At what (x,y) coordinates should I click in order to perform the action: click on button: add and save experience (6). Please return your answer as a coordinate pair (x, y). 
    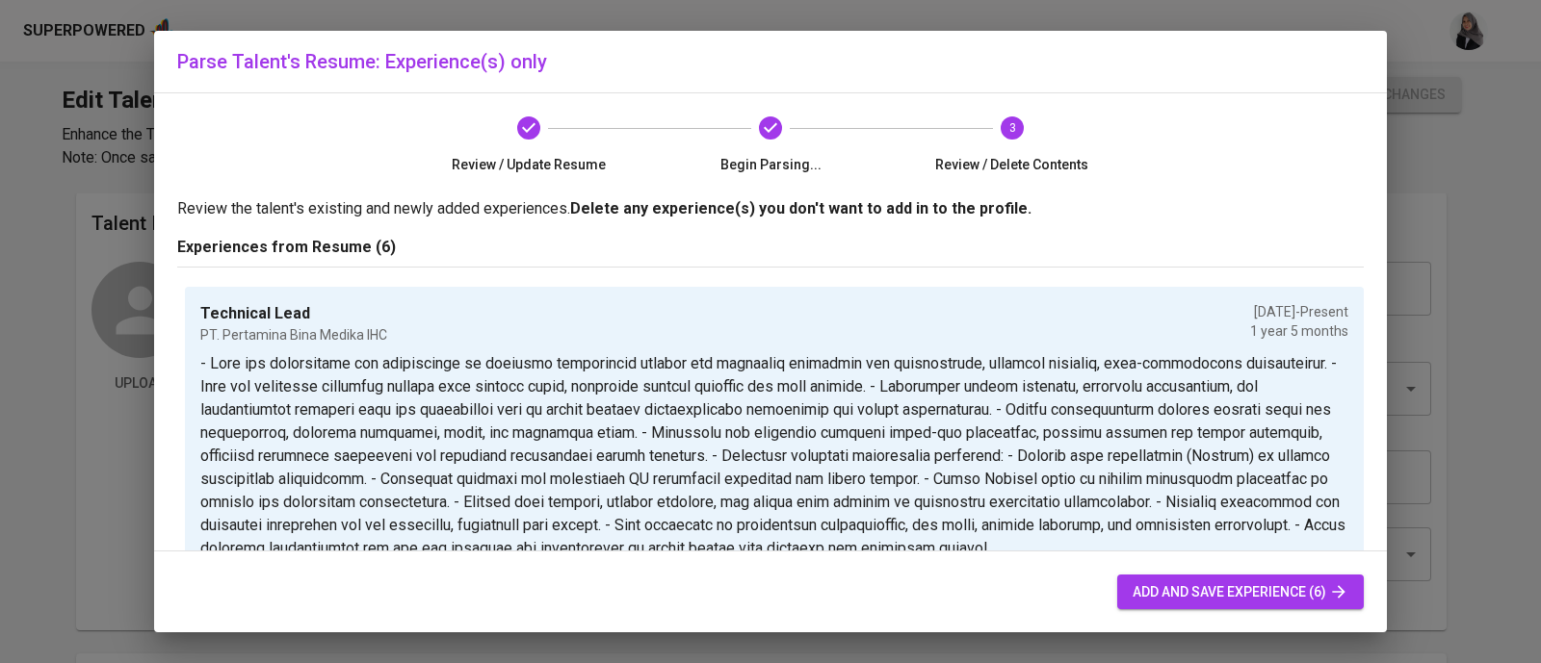
    Looking at the image, I should click on (1240, 592).